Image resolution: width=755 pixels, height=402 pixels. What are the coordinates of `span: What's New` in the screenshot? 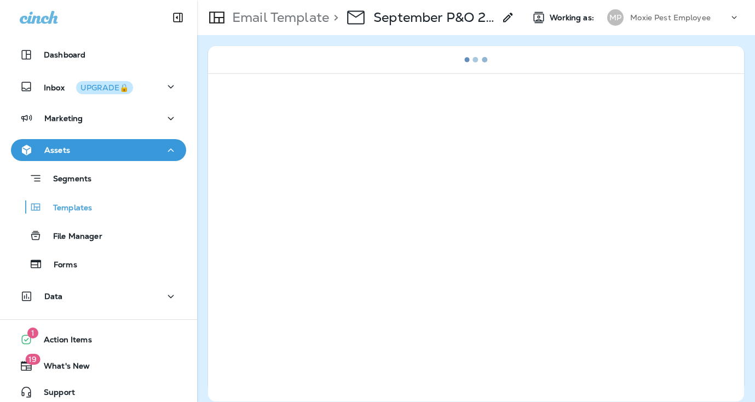 It's located at (61, 368).